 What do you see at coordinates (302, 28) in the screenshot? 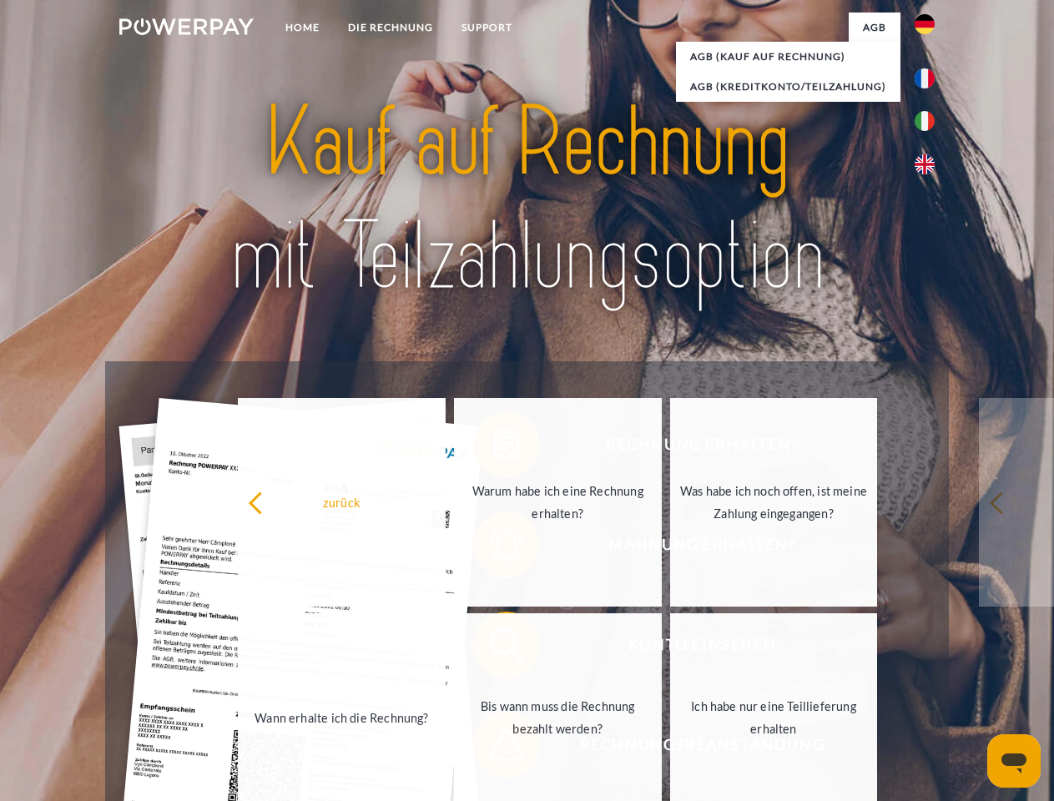
I see `a: Home` at bounding box center [302, 28].